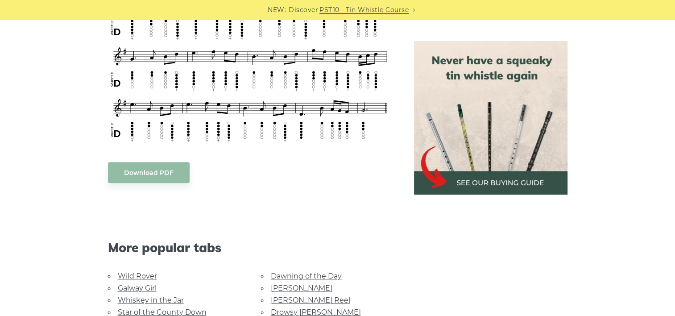 This screenshot has height=316, width=675. Describe the element at coordinates (364, 10) in the screenshot. I see `a: PST10 - Tin Whistle Course` at that location.